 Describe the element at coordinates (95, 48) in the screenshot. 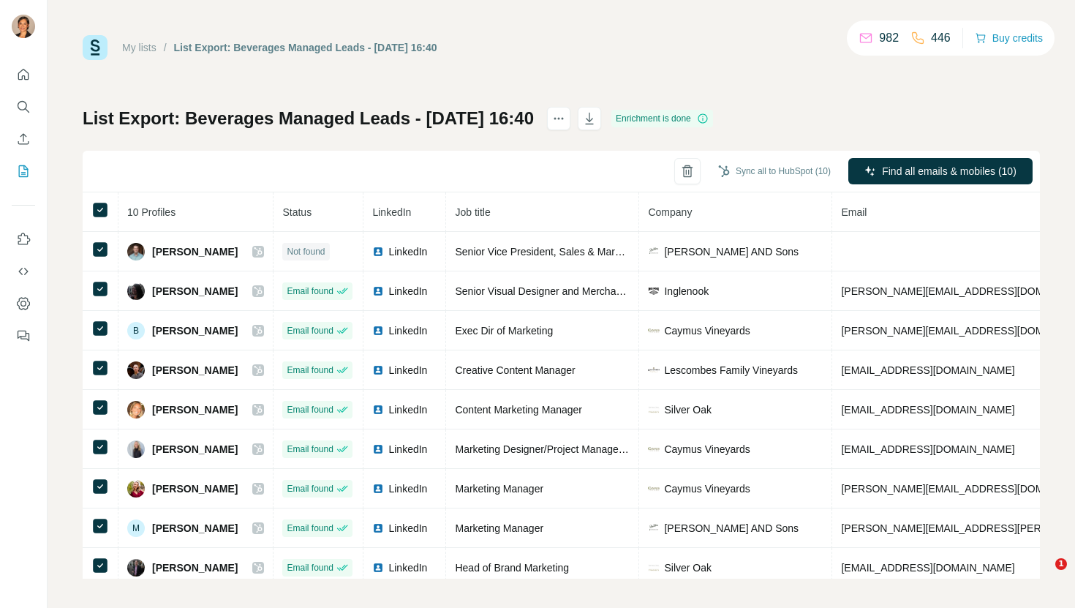

I see `img: Surfe Logo` at that location.